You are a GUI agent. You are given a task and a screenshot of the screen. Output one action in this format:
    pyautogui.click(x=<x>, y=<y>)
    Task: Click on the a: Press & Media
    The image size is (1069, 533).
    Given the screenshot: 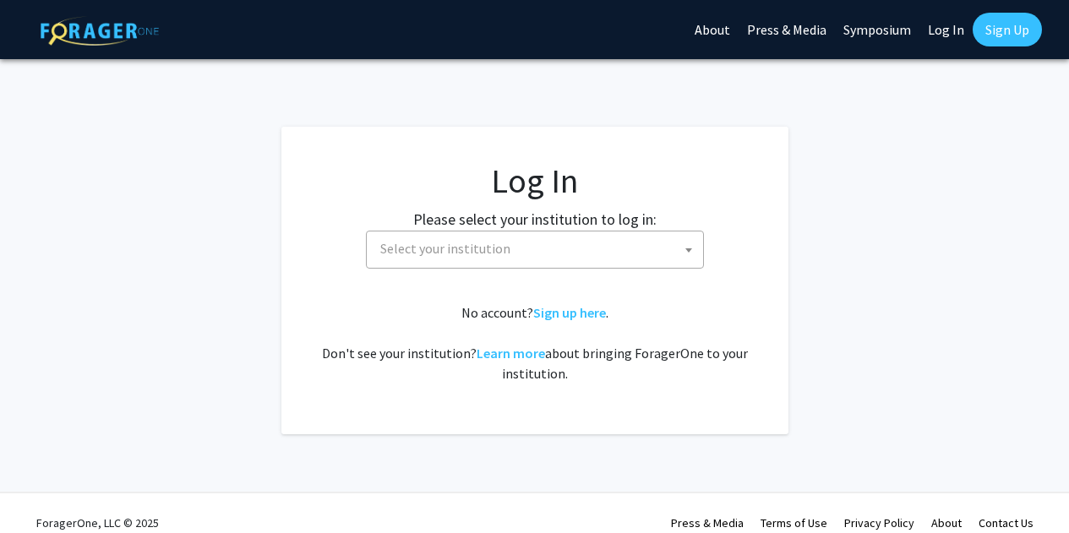 What is the action you would take?
    pyautogui.click(x=707, y=523)
    